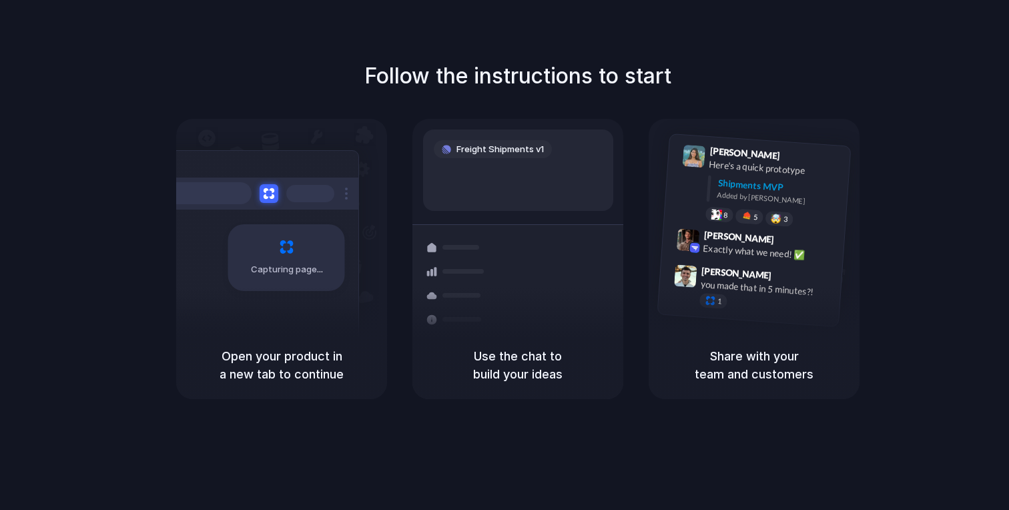 The height and width of the screenshot is (510, 1009). Describe the element at coordinates (282, 365) in the screenshot. I see `h5: Open your product in a new tab to continue` at that location.